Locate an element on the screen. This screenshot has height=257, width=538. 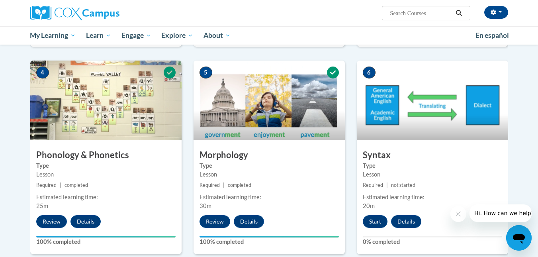
h3: Morphology is located at coordinates (269, 155).